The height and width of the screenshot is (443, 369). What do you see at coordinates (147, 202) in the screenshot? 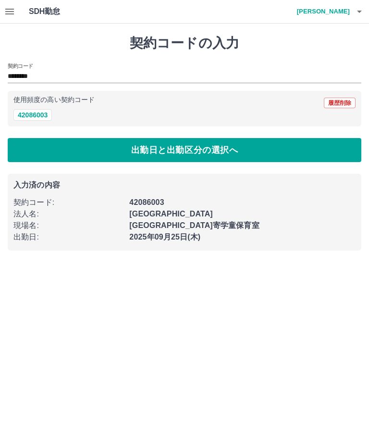
I see `b: 42086003` at bounding box center [147, 202].